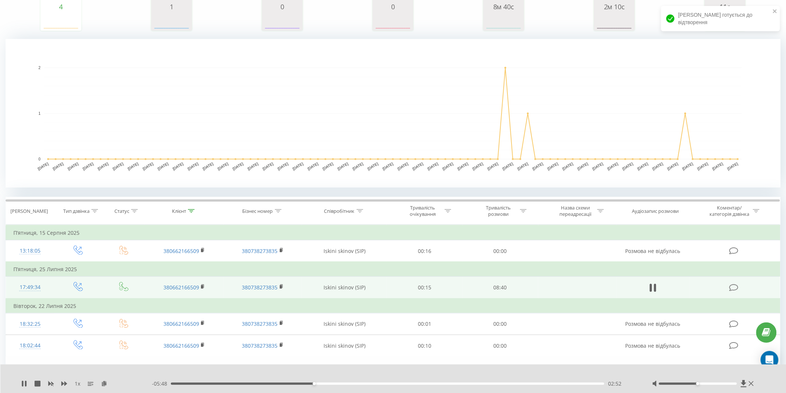 Image resolution: width=786 pixels, height=393 pixels. What do you see at coordinates (775, 12) in the screenshot?
I see `button: close` at bounding box center [775, 12].